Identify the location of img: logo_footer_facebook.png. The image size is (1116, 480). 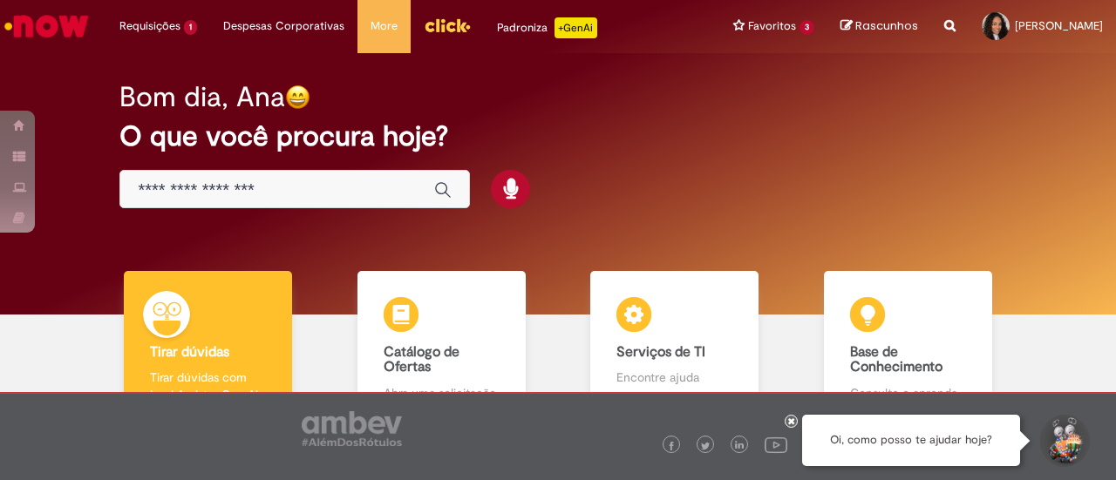
(671, 446).